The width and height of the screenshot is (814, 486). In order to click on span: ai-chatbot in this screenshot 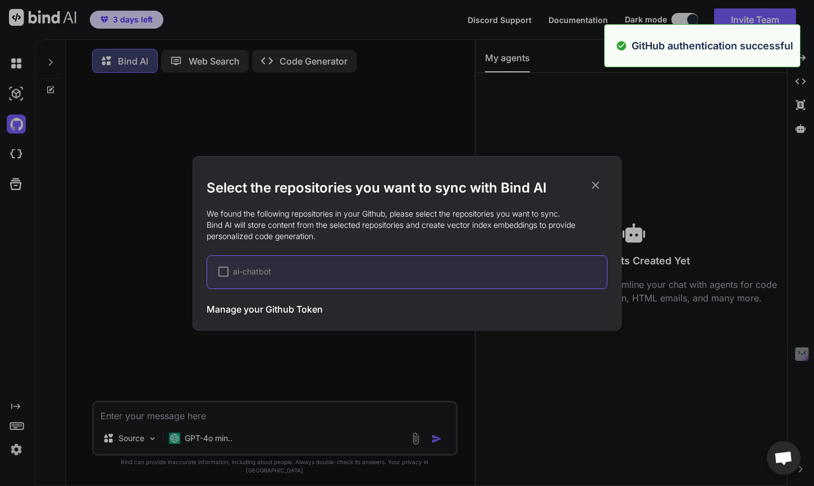, I will do `click(252, 272)`.